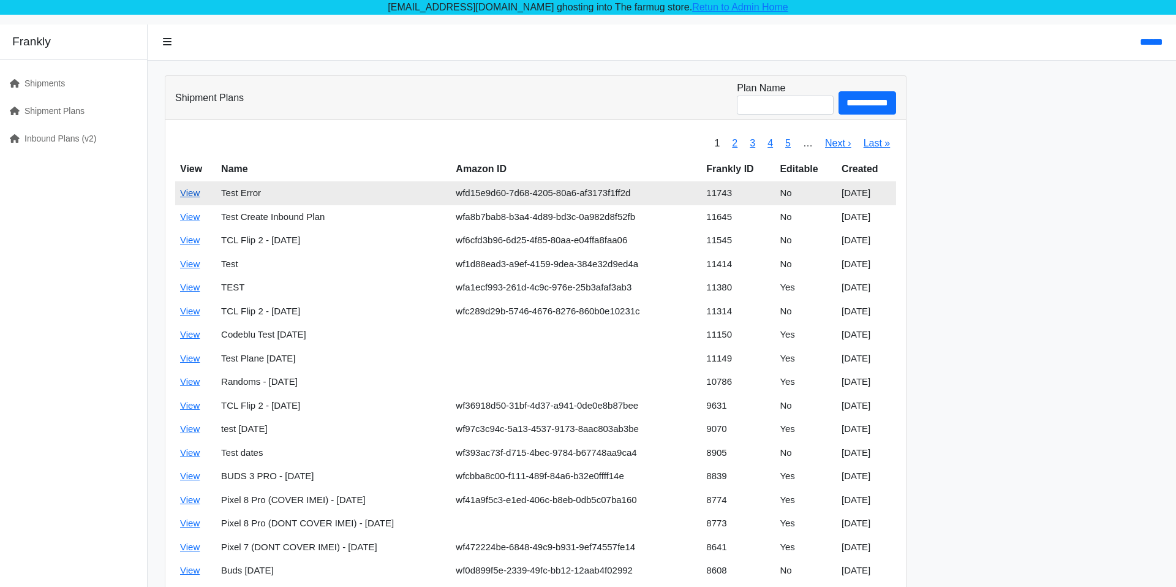 This screenshot has height=587, width=1176. Describe the element at coordinates (738, 240) in the screenshot. I see `td: 11545` at that location.